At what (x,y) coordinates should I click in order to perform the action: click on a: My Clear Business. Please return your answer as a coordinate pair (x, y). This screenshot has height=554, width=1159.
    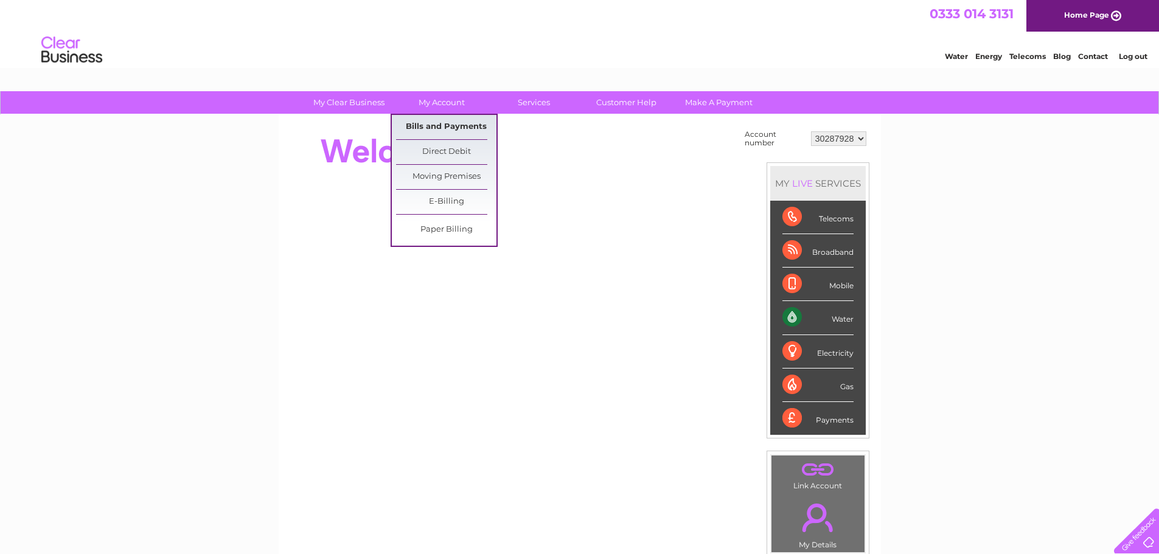
    Looking at the image, I should click on (349, 102).